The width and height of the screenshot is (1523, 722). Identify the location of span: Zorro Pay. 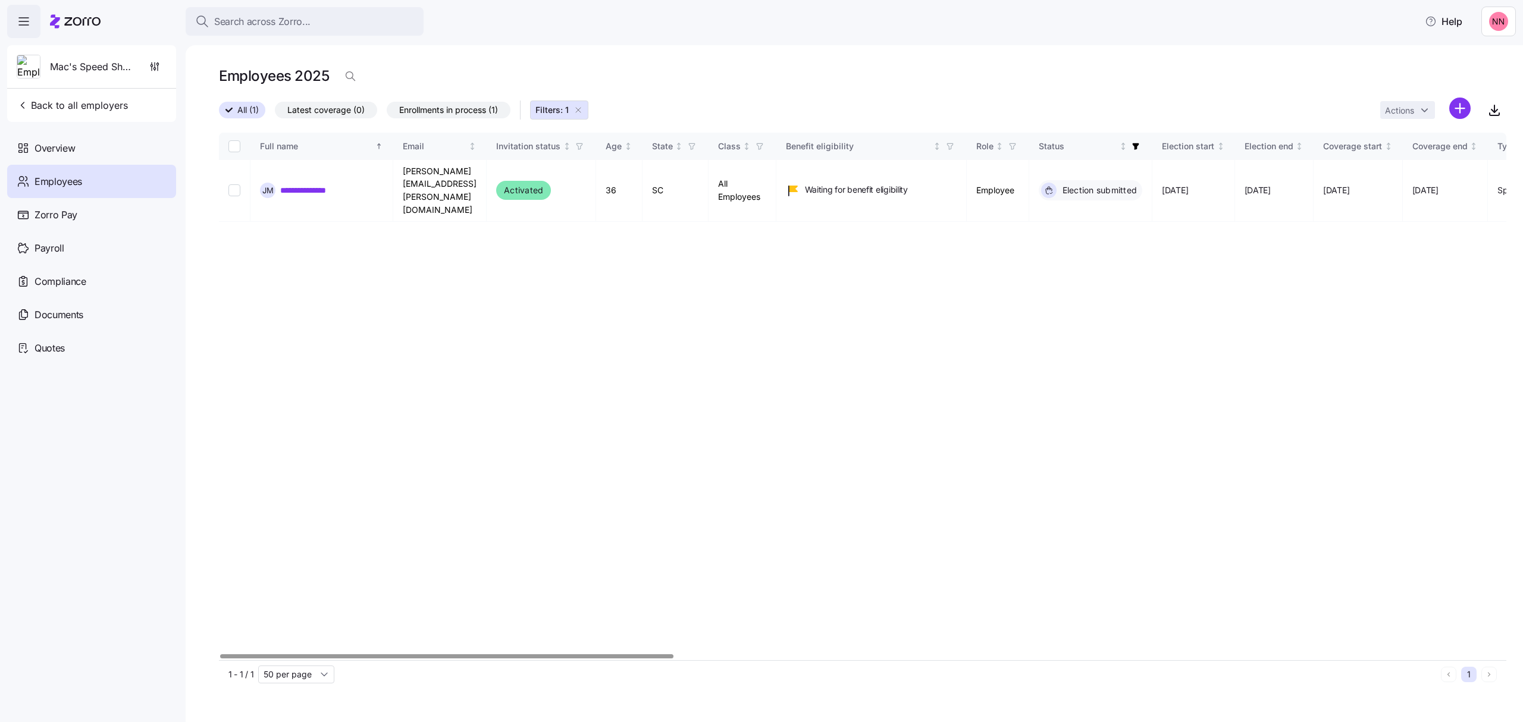
(56, 215).